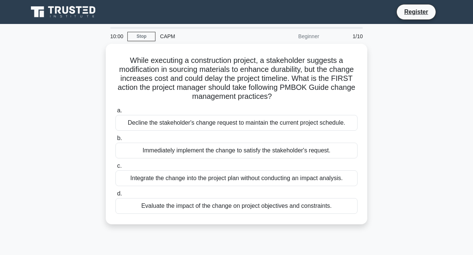  What do you see at coordinates (119, 193) in the screenshot?
I see `span: d.` at bounding box center [119, 193].